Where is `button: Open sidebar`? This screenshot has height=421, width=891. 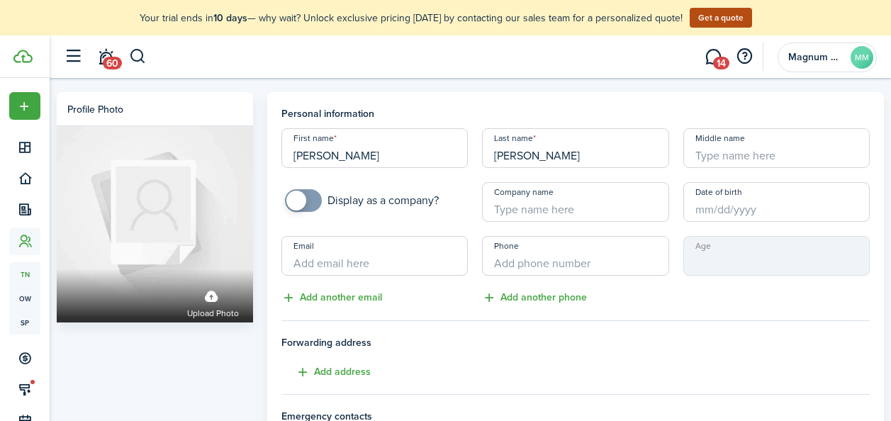 button: Open sidebar is located at coordinates (73, 57).